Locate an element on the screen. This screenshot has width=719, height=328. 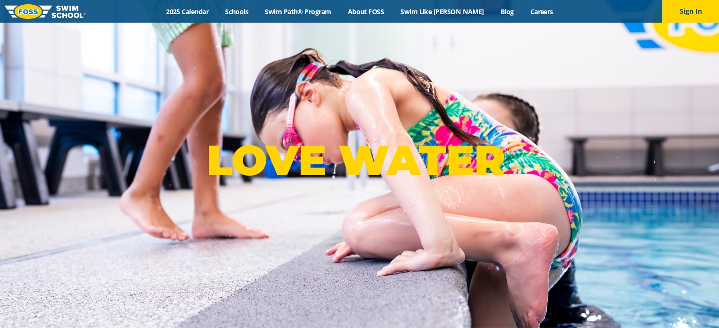
a: 2025 Calendar is located at coordinates (187, 11).